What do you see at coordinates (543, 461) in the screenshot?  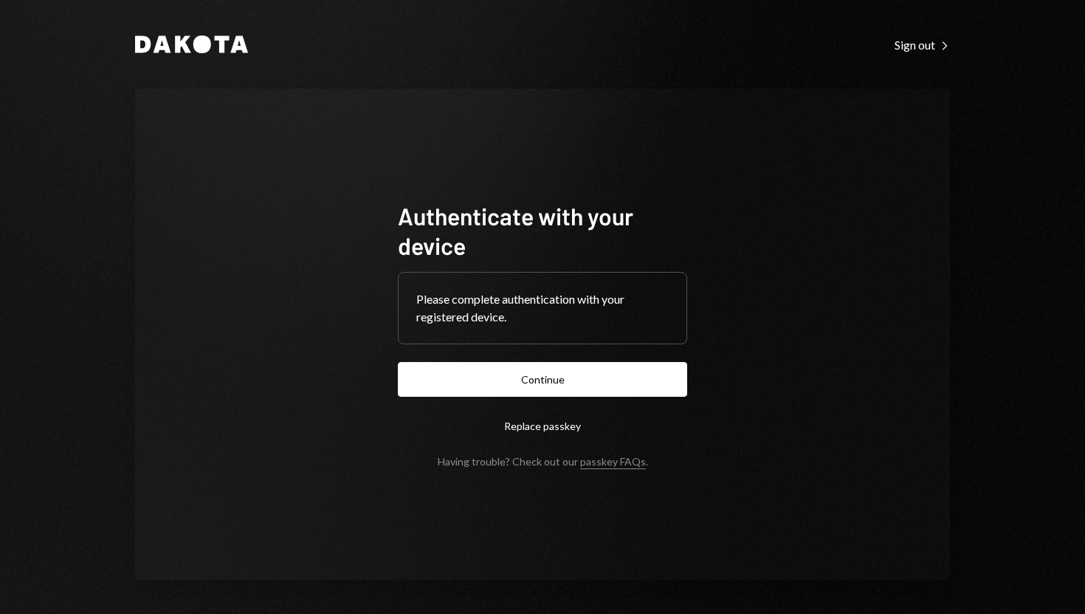 I see `div: Having trouble? Check out our .` at bounding box center [543, 461].